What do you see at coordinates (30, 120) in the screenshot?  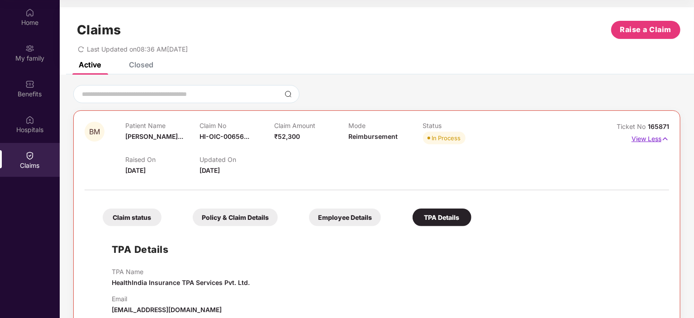 I see `img: svg+xml;base64,PHN2ZyBpZD0iSG9zcGl0YWxzIiB4bWxucz0iaHR0cDovL3d3dy53My5vcmcvMjAwMC9zdmciIHdpZHRoPS...` at bounding box center [30, 120].